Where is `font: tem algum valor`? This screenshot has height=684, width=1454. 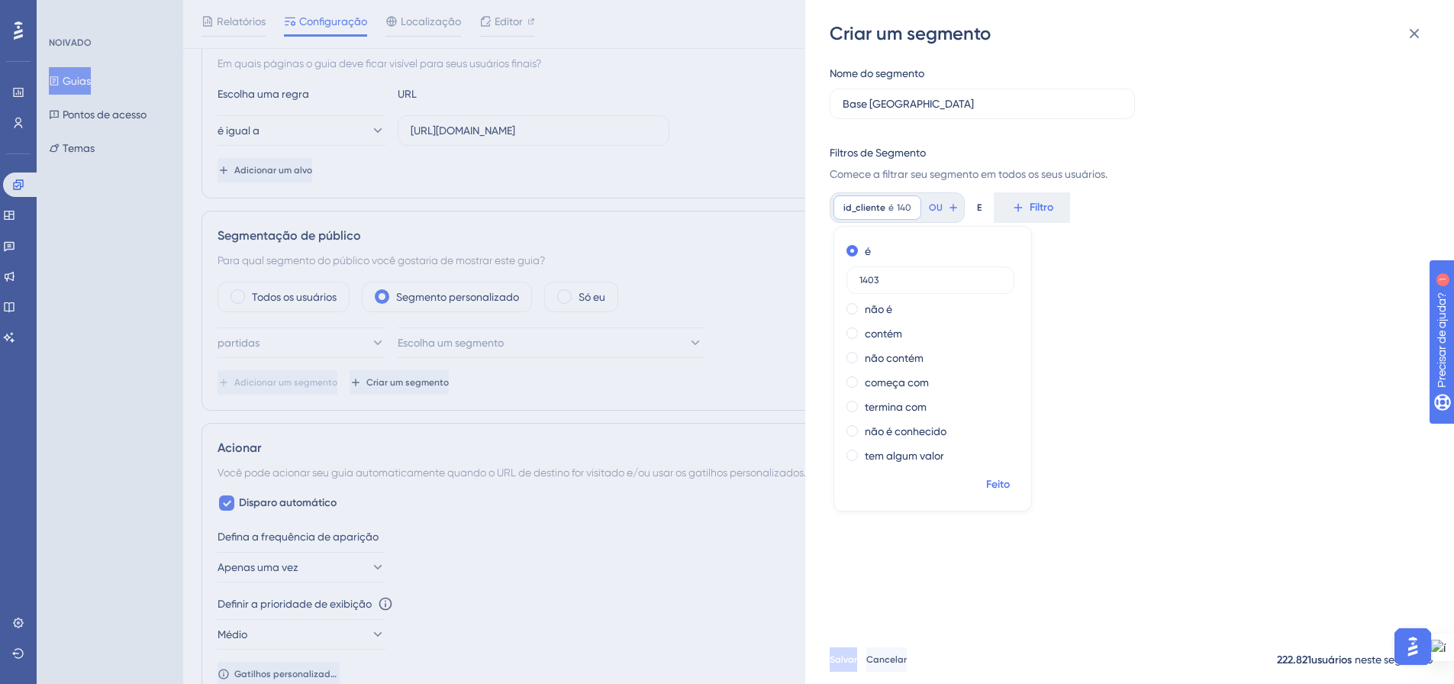
font: tem algum valor is located at coordinates (905, 456).